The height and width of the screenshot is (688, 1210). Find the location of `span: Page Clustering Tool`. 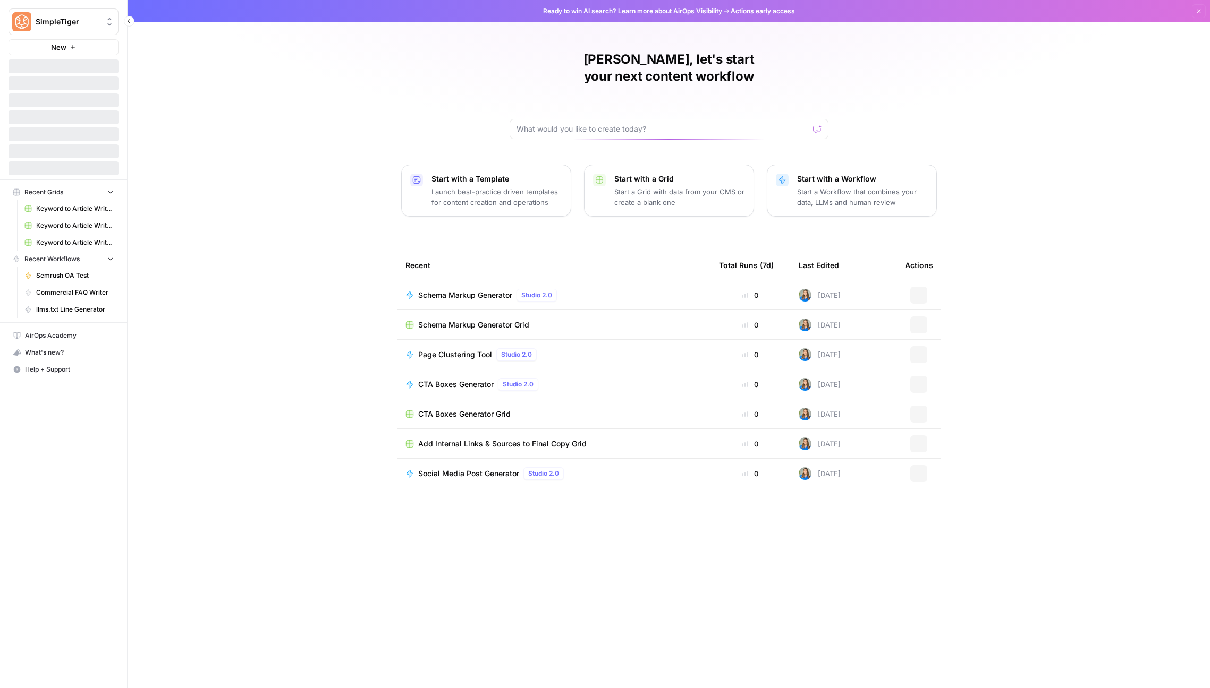

span: Page Clustering Tool is located at coordinates (455, 355).